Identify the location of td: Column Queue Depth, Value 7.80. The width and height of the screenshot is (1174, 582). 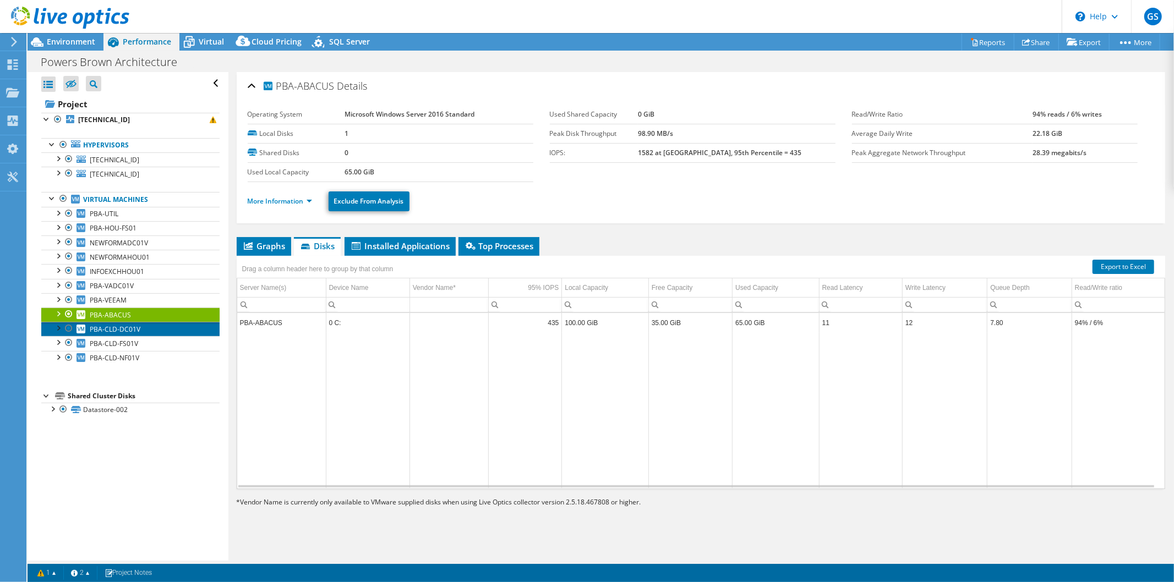
(1029, 322).